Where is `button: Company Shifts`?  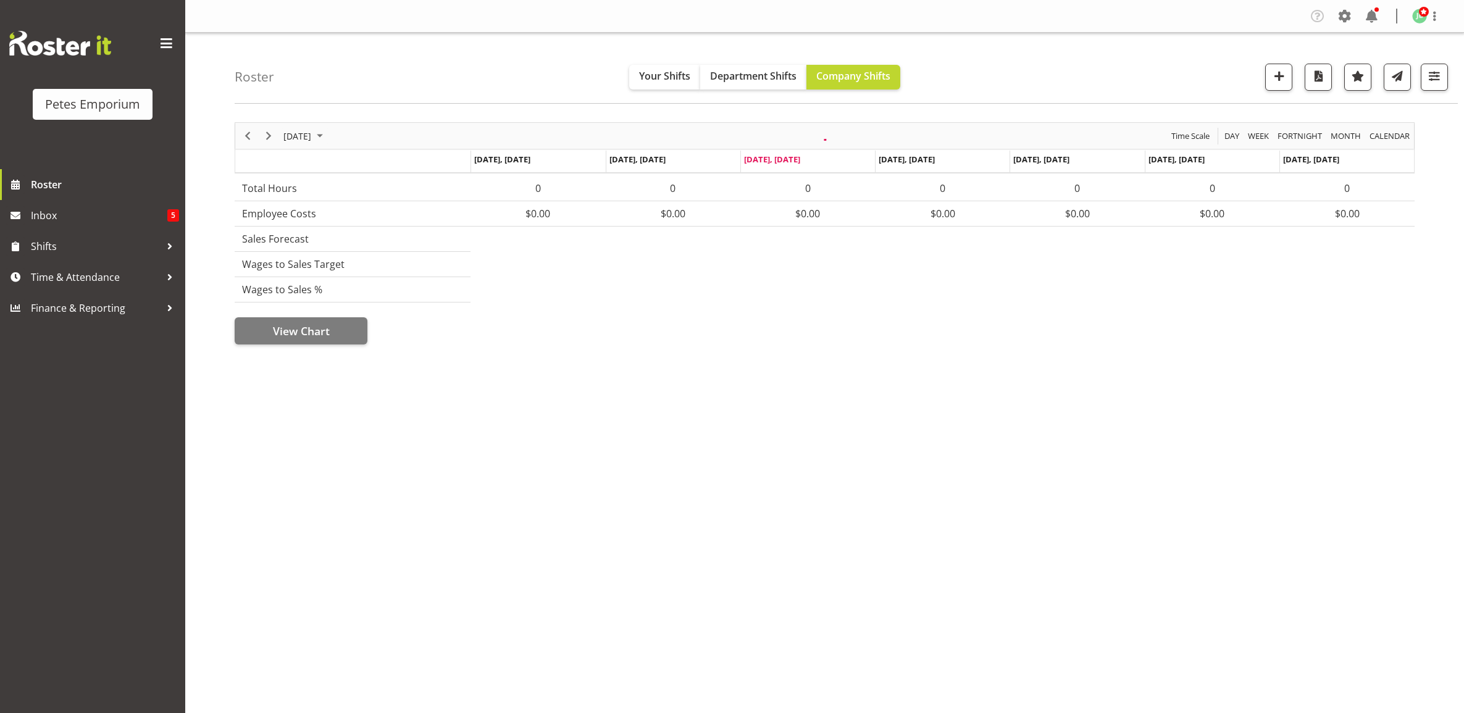
button: Company Shifts is located at coordinates (853, 77).